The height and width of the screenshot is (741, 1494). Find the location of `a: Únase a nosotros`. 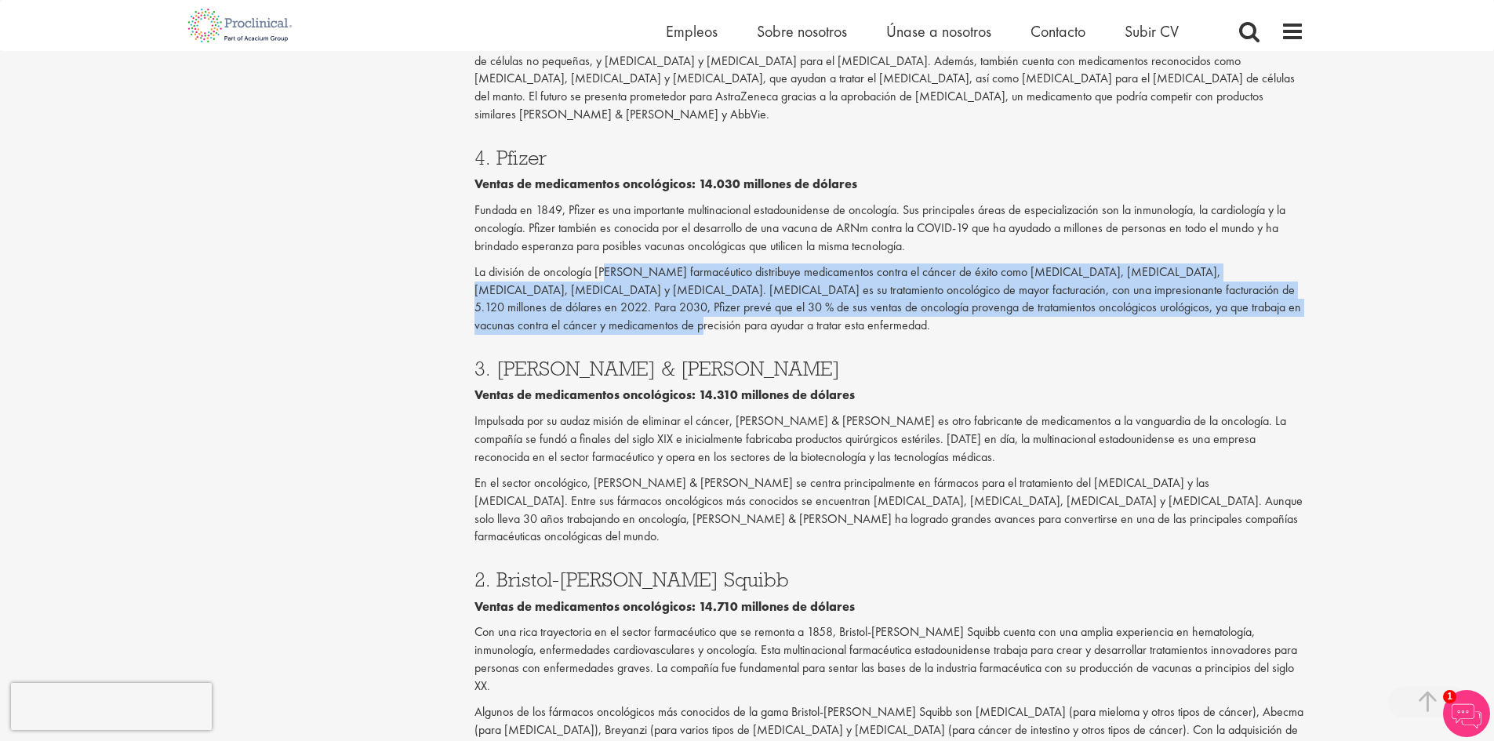

a: Únase a nosotros is located at coordinates (939, 31).